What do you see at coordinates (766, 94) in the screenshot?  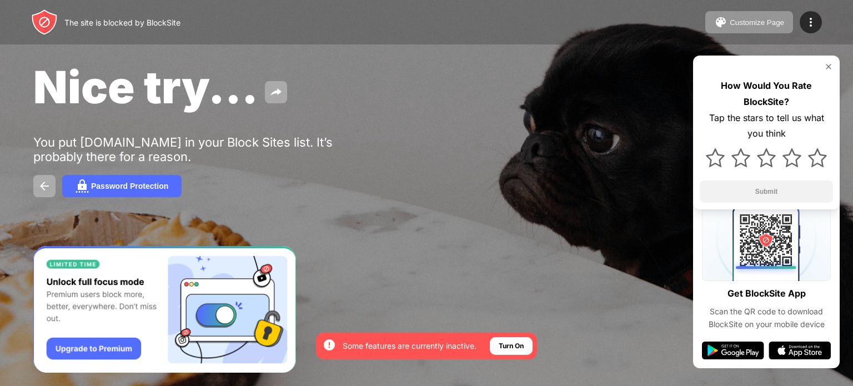 I see `div: How Would You Rate BlockSite?` at bounding box center [766, 94].